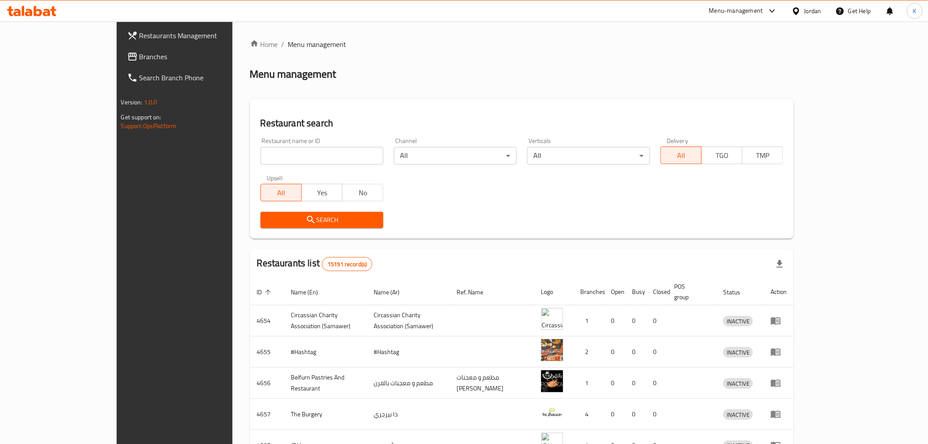 The width and height of the screenshot is (928, 444). Describe the element at coordinates (722, 155) in the screenshot. I see `button: TGO` at that location.